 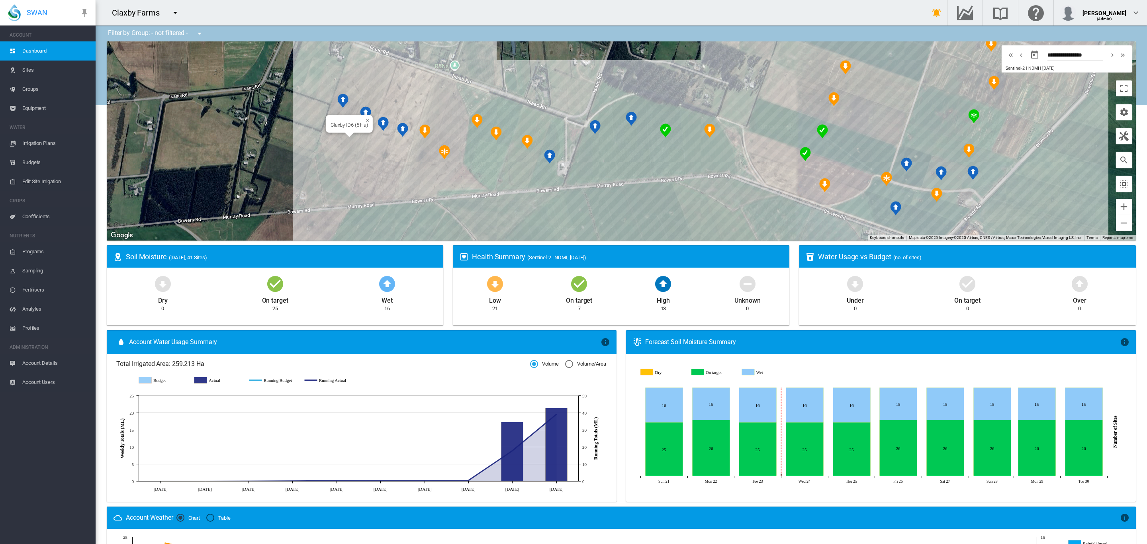 I want to click on md-icon: icon-weather-cloudy, so click(x=118, y=518).